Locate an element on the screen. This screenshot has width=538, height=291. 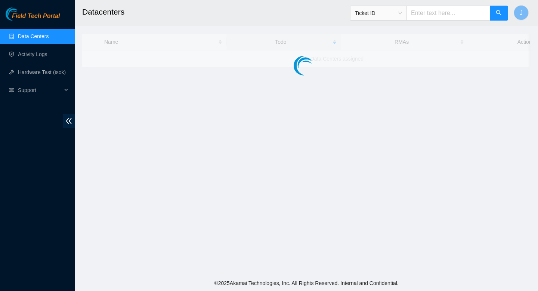
a: Activity Logs is located at coordinates (33, 54).